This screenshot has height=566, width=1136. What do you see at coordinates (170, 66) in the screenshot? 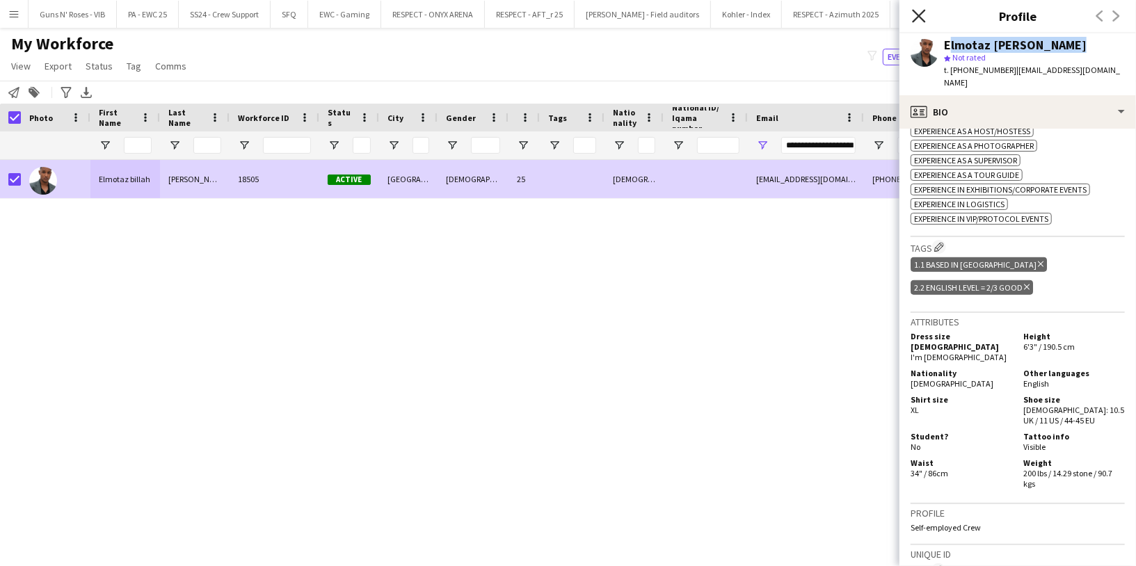
I see `a: Comms` at bounding box center [170, 66].